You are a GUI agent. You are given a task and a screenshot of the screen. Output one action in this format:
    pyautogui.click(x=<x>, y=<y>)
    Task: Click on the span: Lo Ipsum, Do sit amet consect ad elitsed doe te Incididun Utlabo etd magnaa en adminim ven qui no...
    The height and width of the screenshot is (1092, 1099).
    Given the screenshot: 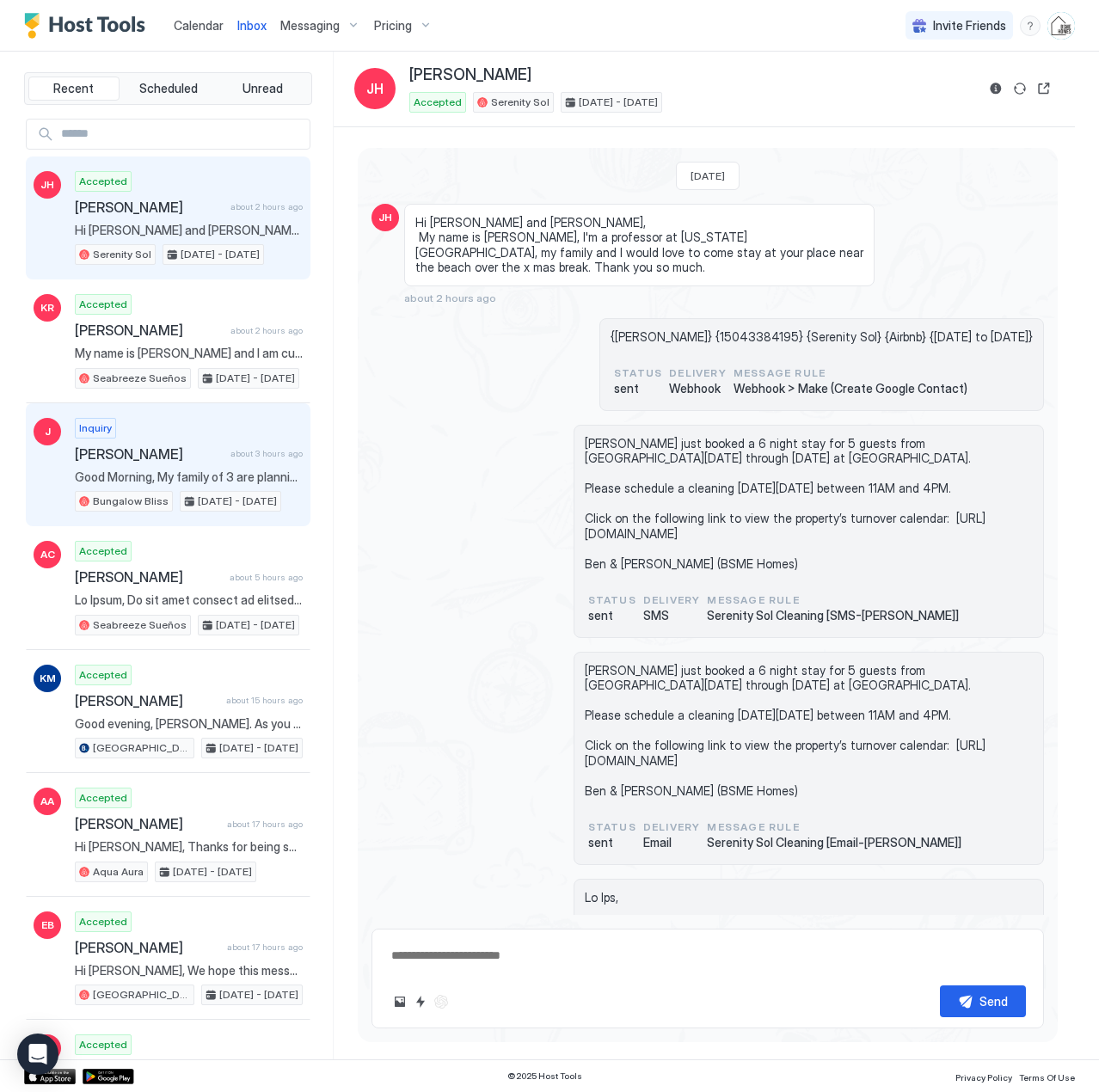 What is the action you would take?
    pyautogui.click(x=189, y=601)
    